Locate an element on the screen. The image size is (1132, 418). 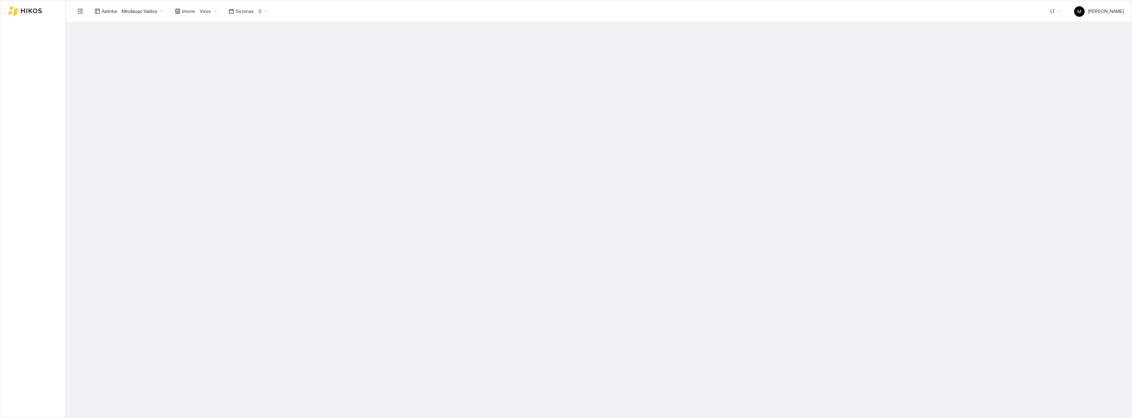
span: LT is located at coordinates (1056, 11).